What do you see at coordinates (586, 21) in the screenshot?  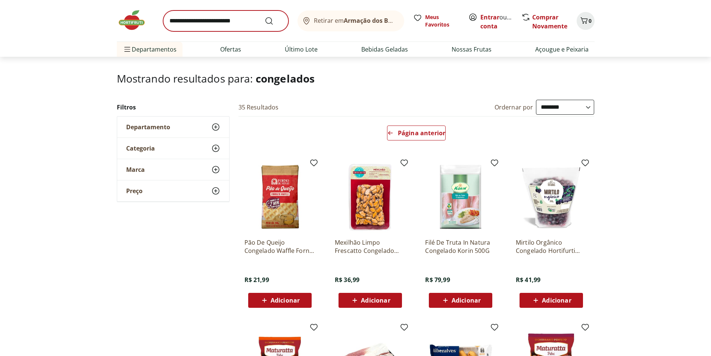 I see `button: Carrinho` at bounding box center [586, 21].